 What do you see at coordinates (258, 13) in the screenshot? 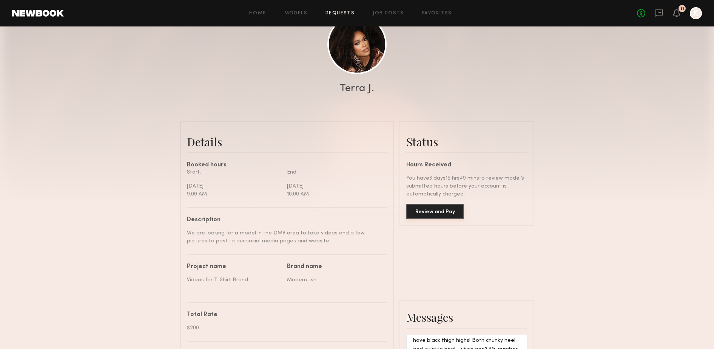
I see `a: Home` at bounding box center [258, 13].